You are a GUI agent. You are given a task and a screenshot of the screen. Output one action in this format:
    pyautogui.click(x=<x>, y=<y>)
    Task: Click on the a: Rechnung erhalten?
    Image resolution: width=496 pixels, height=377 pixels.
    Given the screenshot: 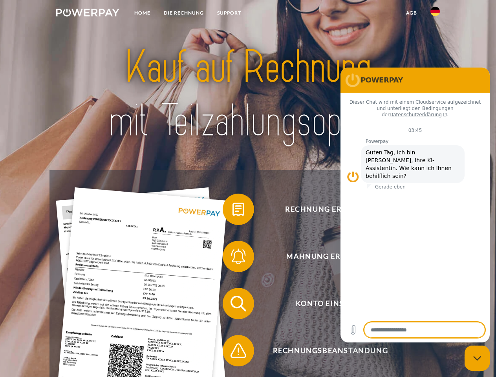 What is the action you would take?
    pyautogui.click(x=325, y=210)
    